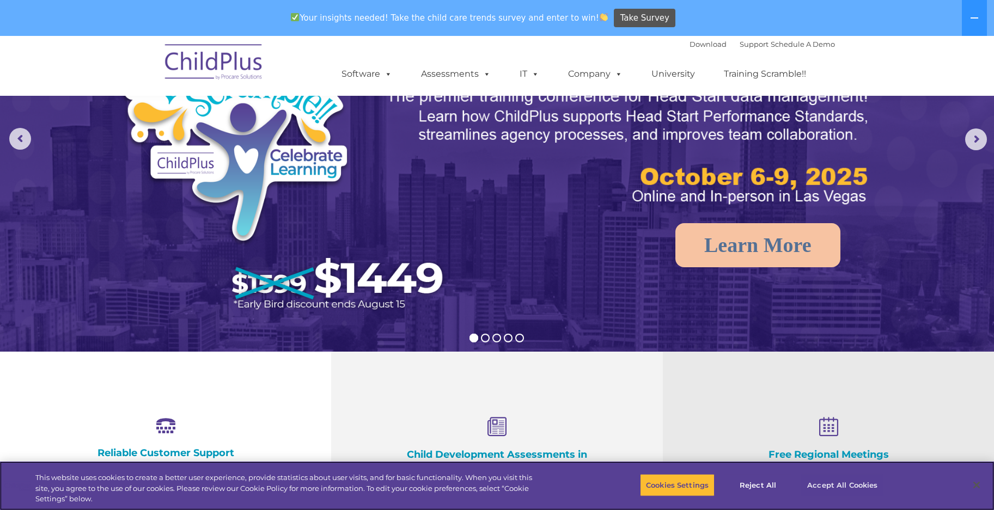 The image size is (994, 510). Describe the element at coordinates (765, 74) in the screenshot. I see `a: Training Scramble!!` at that location.